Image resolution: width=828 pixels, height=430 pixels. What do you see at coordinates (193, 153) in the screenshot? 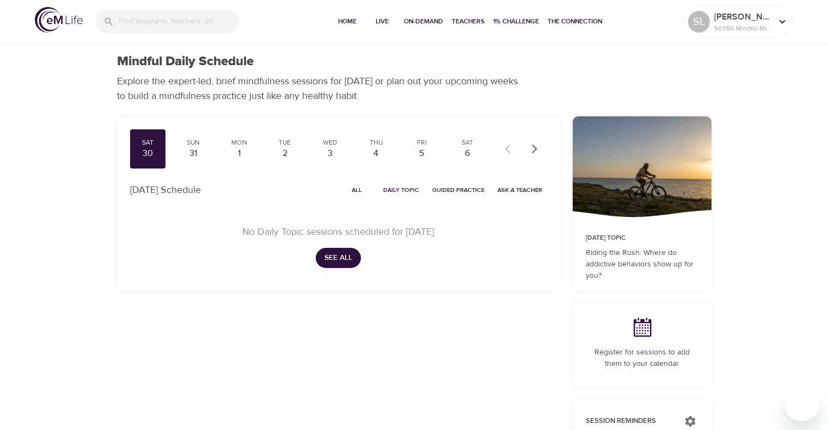
I see `div: 31` at bounding box center [193, 153].